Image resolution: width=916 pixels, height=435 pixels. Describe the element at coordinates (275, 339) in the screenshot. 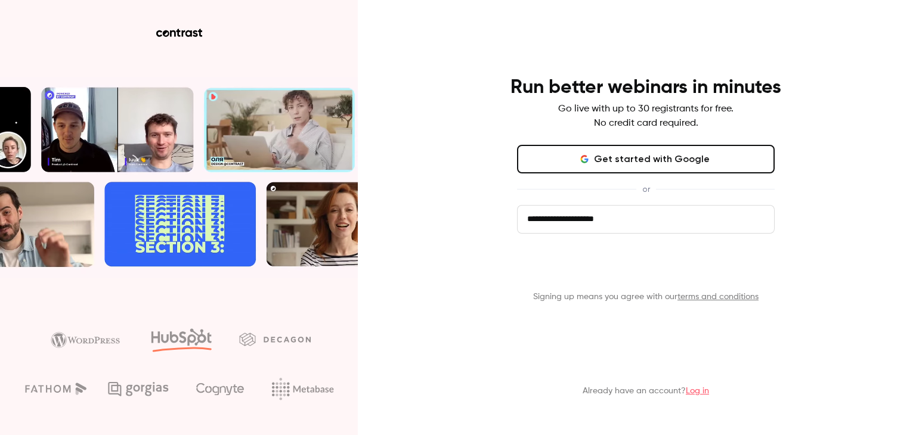

I see `img: decagon` at that location.